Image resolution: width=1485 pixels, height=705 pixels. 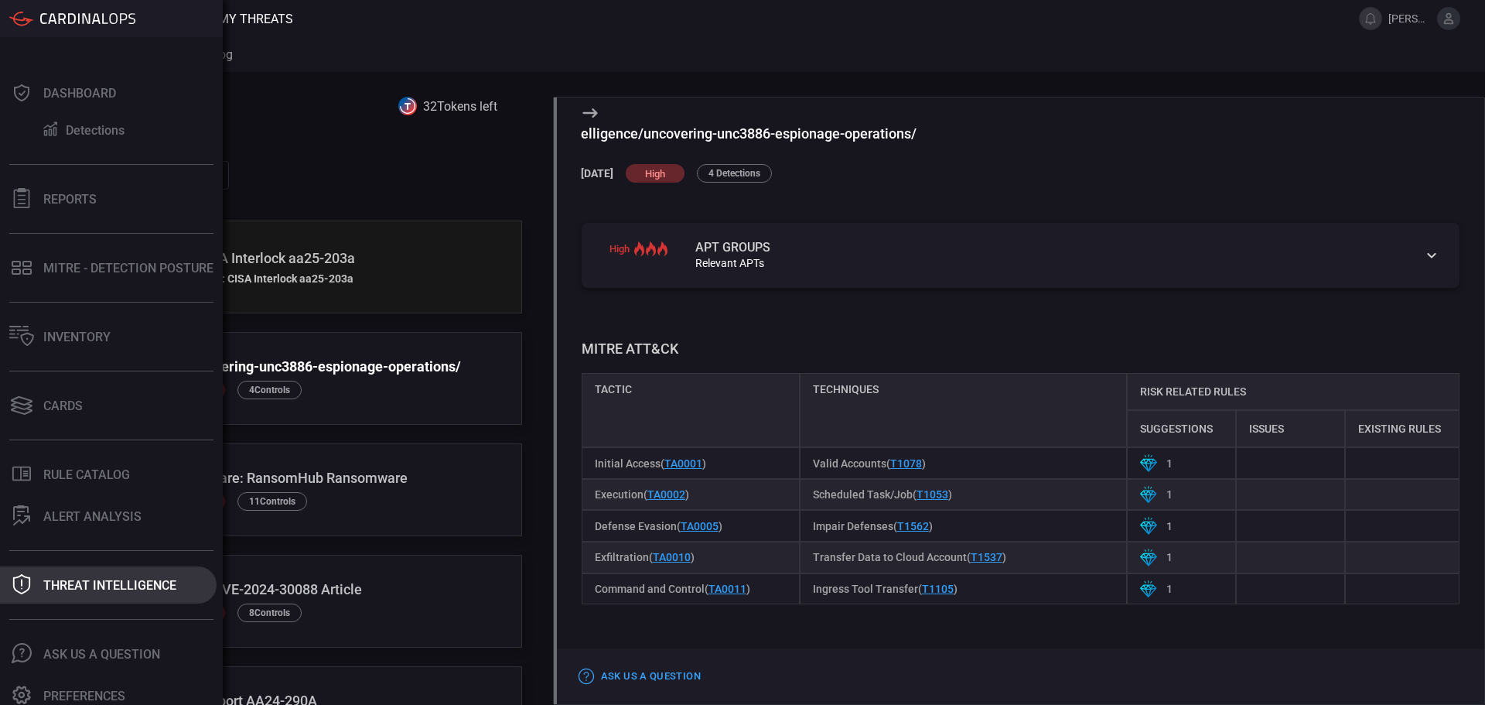 What do you see at coordinates (683, 463) in the screenshot?
I see `a: TA0001` at bounding box center [683, 463].